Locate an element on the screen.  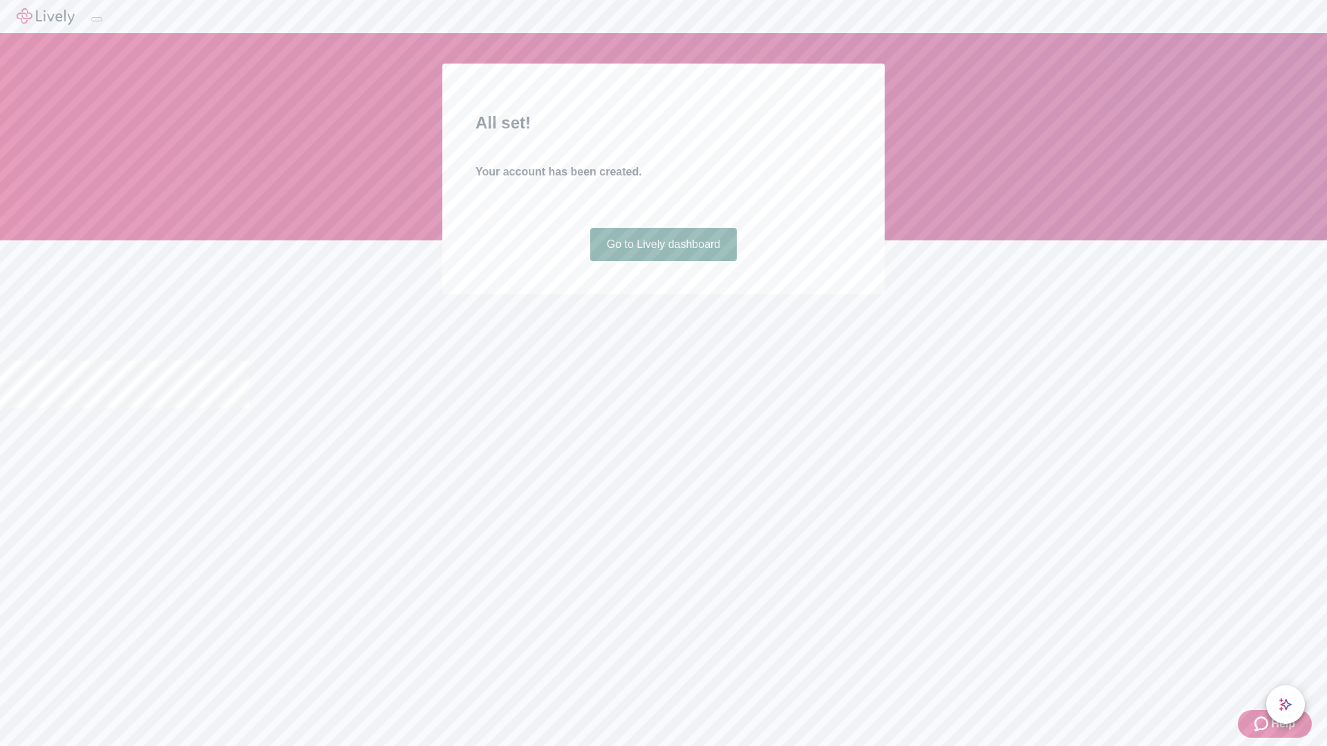
img: Lively is located at coordinates (46, 17).